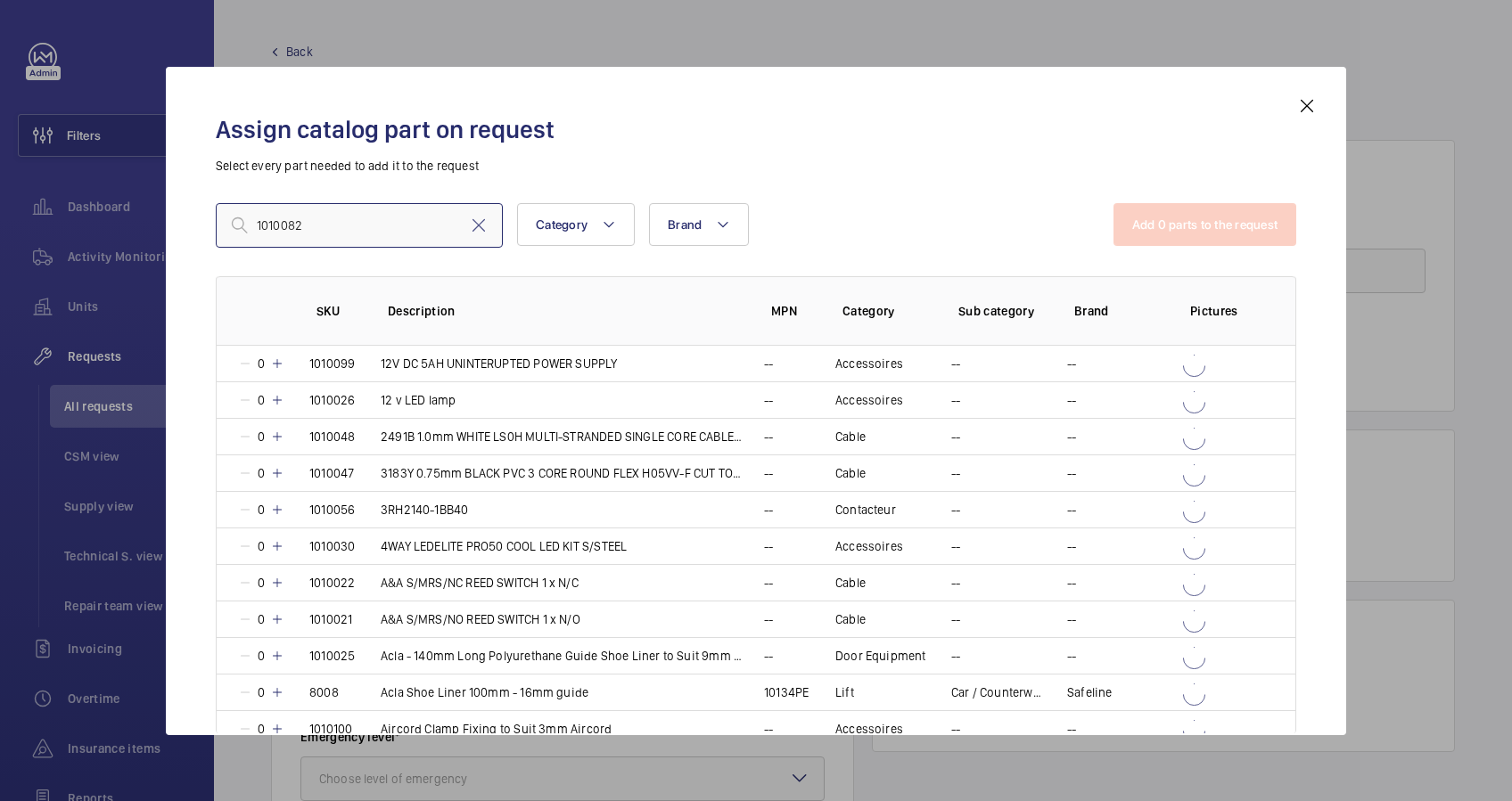 The height and width of the screenshot is (801, 1512). Describe the element at coordinates (881, 656) in the screenshot. I see `p: Door Equipment` at that location.